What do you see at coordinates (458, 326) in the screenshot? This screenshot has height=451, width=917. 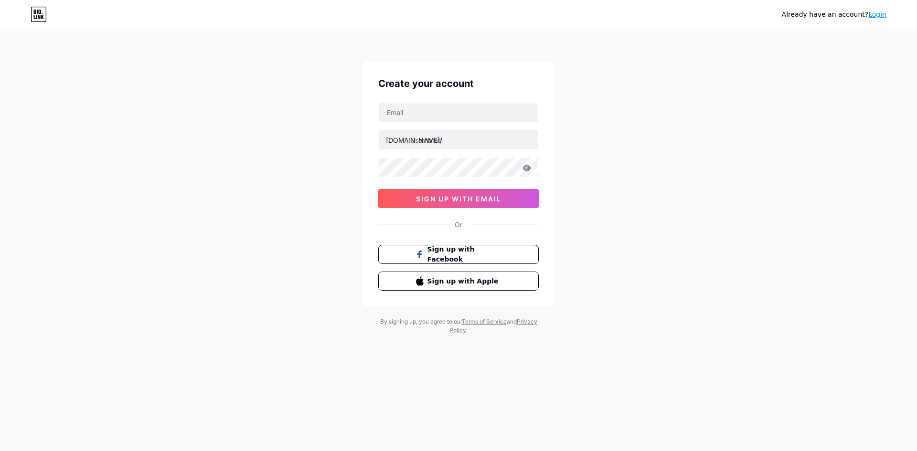 I see `div: By signing up, you agree to our and .` at bounding box center [458, 326].